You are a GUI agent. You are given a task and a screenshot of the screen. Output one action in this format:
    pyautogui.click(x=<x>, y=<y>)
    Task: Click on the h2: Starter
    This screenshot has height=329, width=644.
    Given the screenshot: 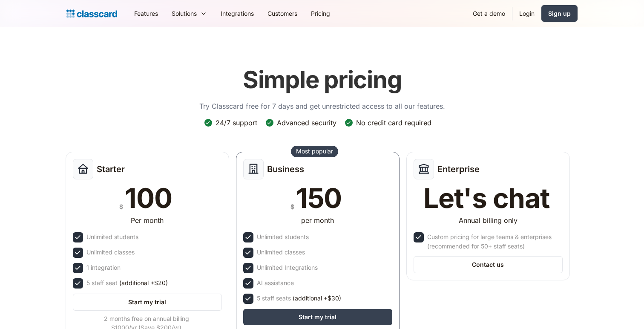 What is the action you would take?
    pyautogui.click(x=111, y=169)
    